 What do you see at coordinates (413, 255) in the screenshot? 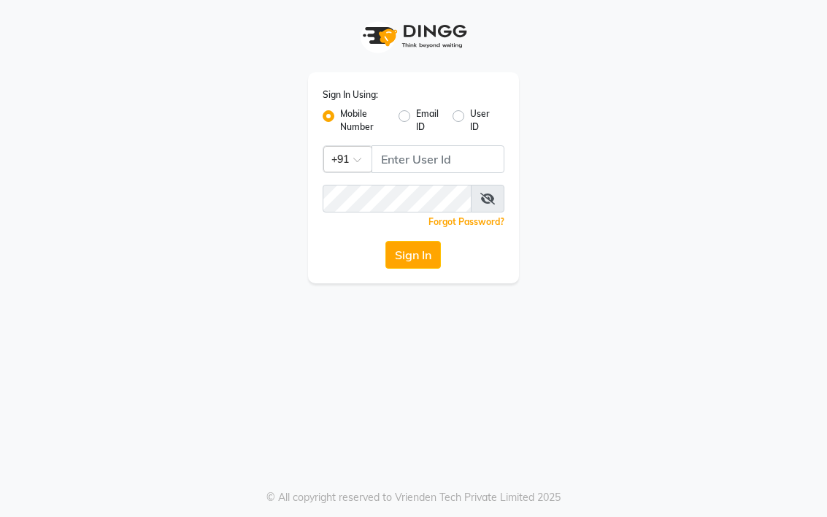
I see `button: Sign In` at bounding box center [413, 255].